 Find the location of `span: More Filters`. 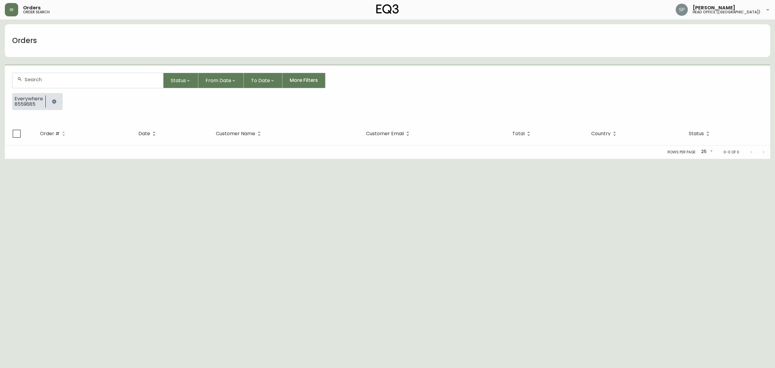

span: More Filters is located at coordinates (304, 80).